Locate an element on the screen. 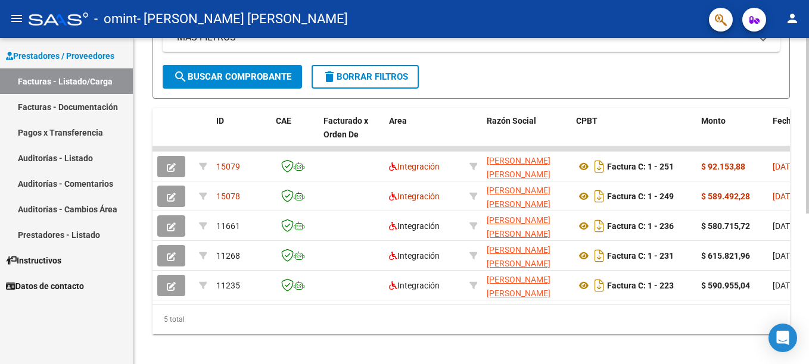 This screenshot has width=809, height=364. strong: Factura C: 1 - 251 is located at coordinates (640, 167).